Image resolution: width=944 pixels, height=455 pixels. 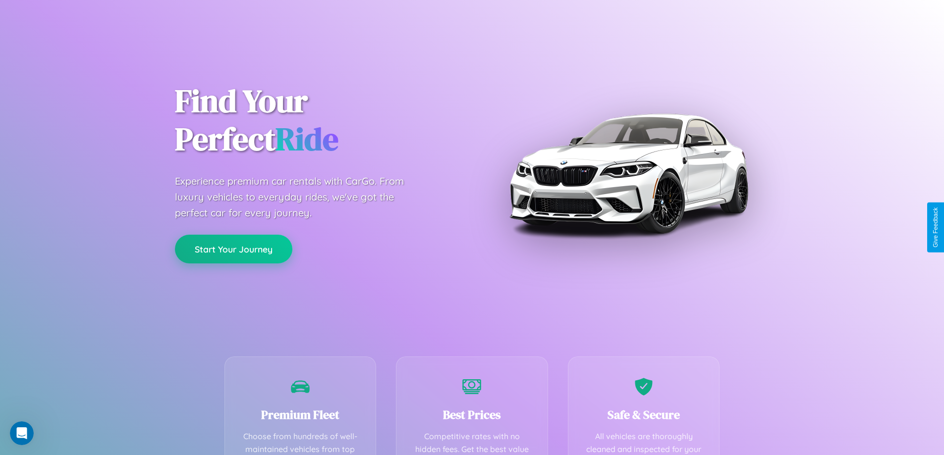 What do you see at coordinates (300, 415) in the screenshot?
I see `h3: Premium Fleet` at bounding box center [300, 415].